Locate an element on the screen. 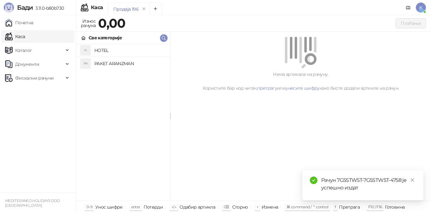 The width and height of the screenshot is (431, 213). span: check-circle is located at coordinates (313, 181).